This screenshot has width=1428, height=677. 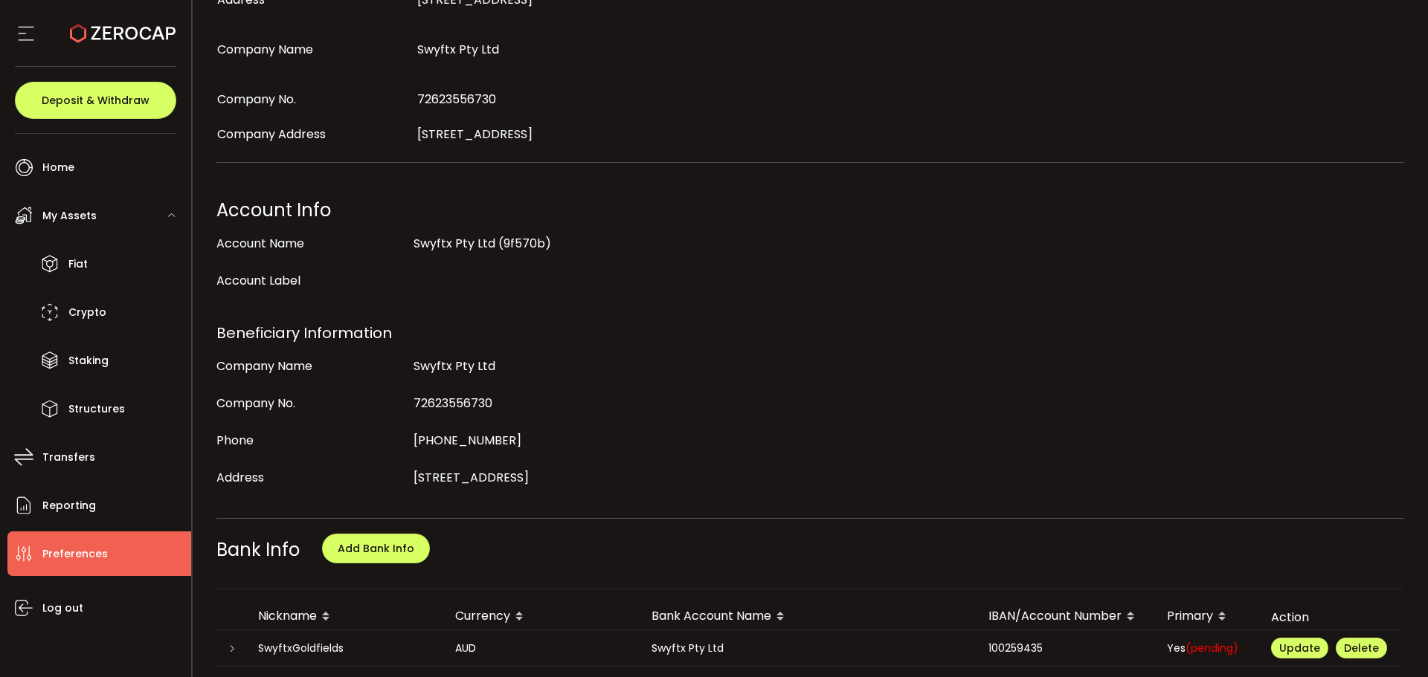 What do you see at coordinates (810, 210) in the screenshot?
I see `div: Account Info` at bounding box center [810, 210].